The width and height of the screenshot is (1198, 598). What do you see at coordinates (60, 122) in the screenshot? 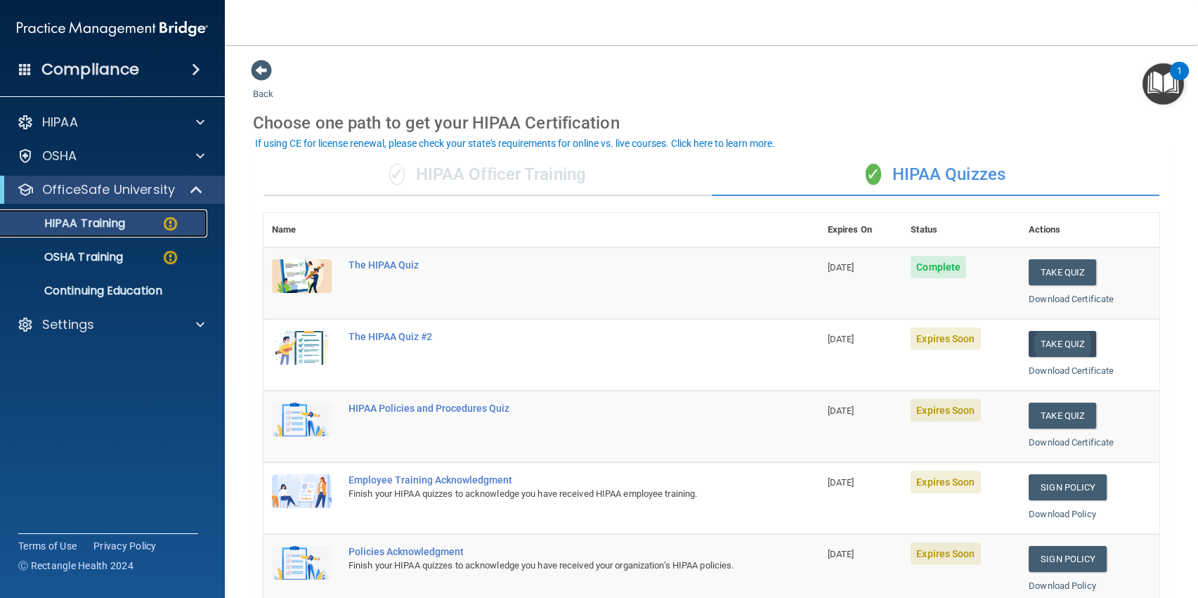
I see `p: HIPAA` at bounding box center [60, 122].